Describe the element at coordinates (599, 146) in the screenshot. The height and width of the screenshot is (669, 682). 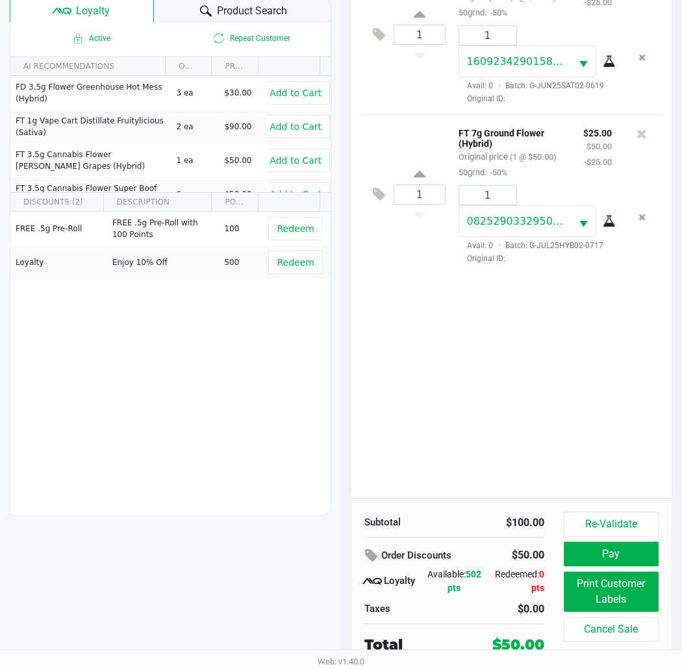
I see `small: $50.00` at that location.